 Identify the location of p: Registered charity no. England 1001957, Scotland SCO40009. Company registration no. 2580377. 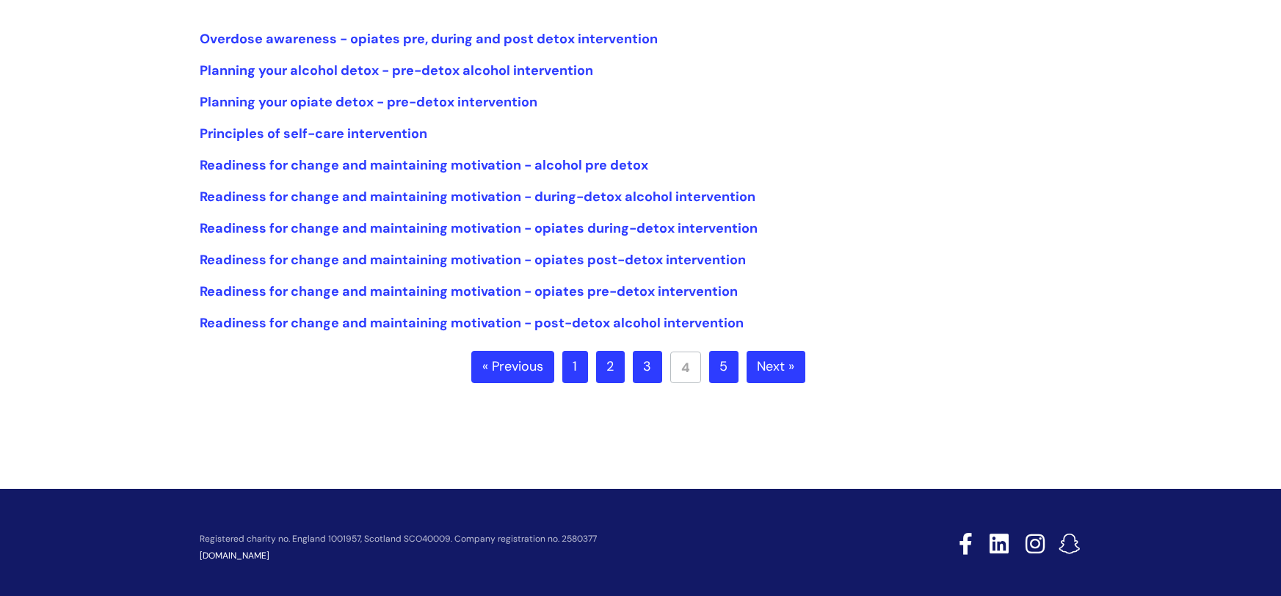
(528, 539).